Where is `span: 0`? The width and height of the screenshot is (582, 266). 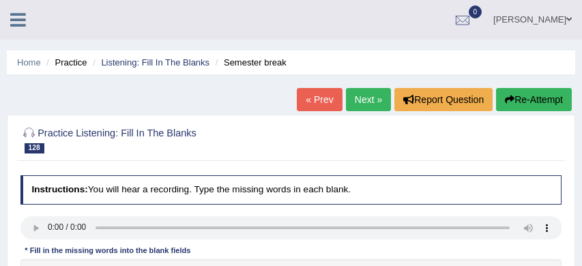 span: 0 is located at coordinates (476, 12).